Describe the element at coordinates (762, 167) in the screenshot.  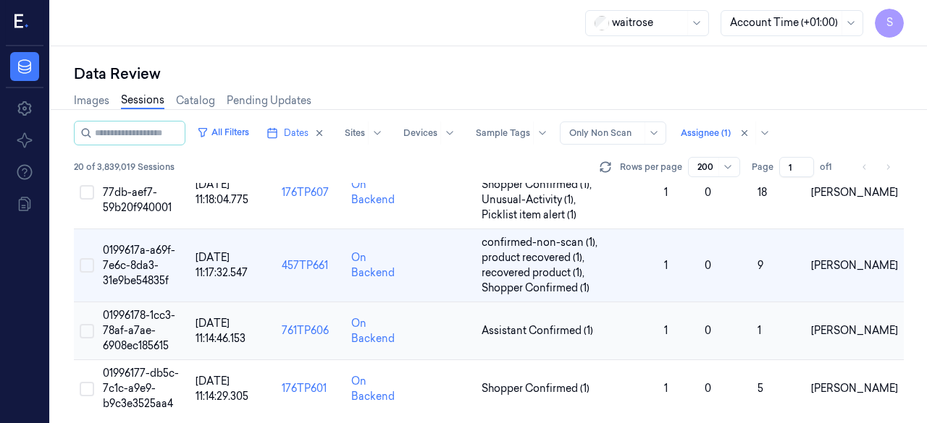
I see `span: Page` at that location.